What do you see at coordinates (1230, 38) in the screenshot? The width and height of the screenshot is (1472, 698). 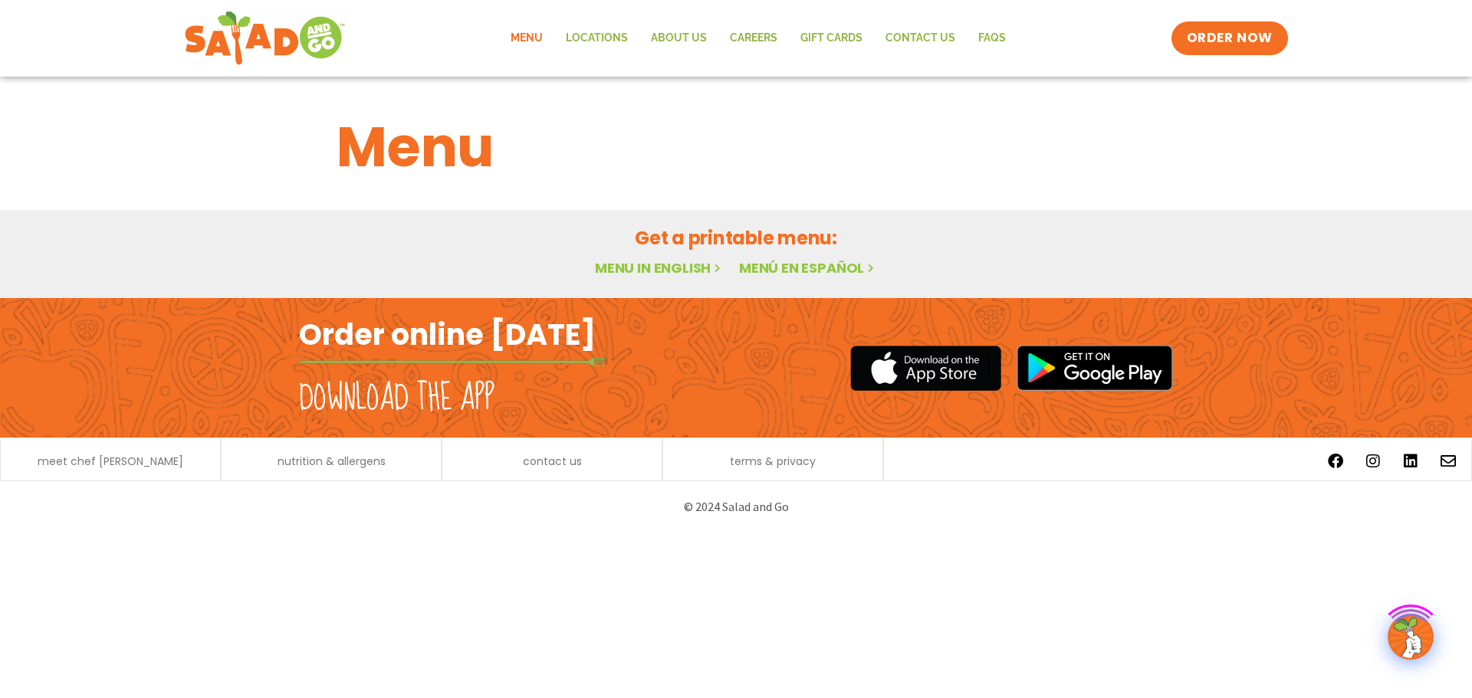 I see `span: ORDER NOW` at bounding box center [1230, 38].